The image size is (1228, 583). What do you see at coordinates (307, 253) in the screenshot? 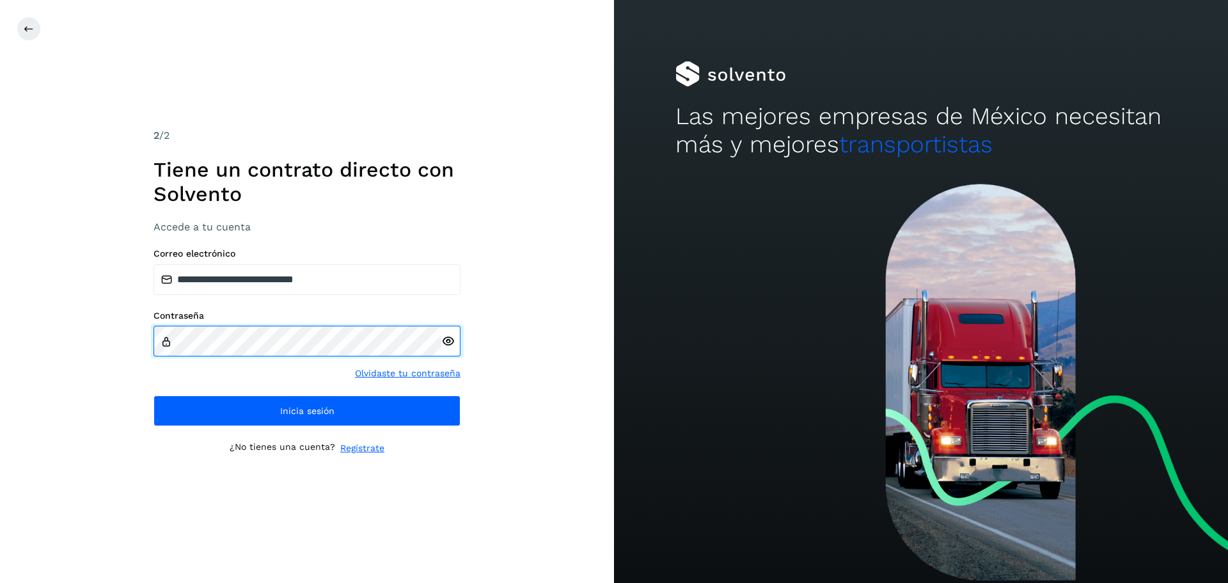
I see `label: Correo electrónico` at bounding box center [307, 253].